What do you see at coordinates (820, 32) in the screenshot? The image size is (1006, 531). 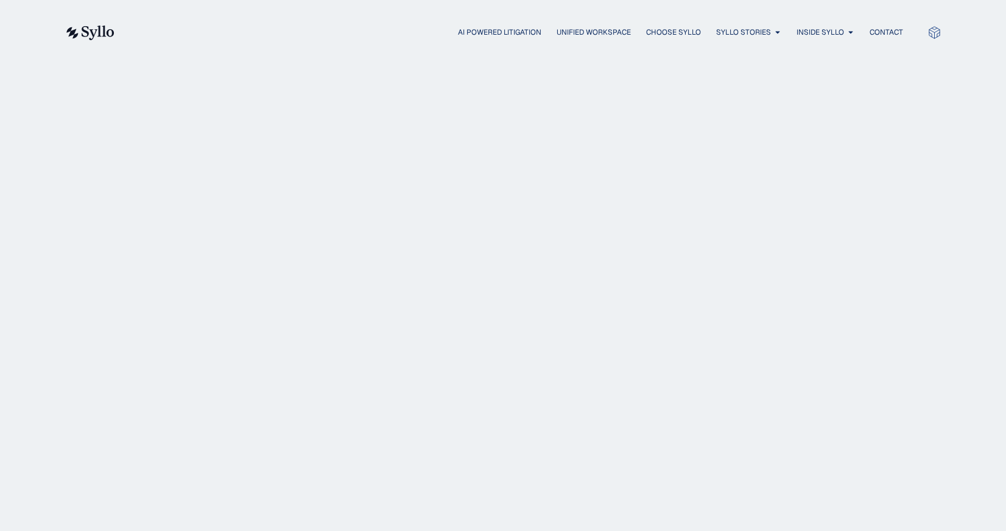 I see `a: Inside Syllo` at bounding box center [820, 32].